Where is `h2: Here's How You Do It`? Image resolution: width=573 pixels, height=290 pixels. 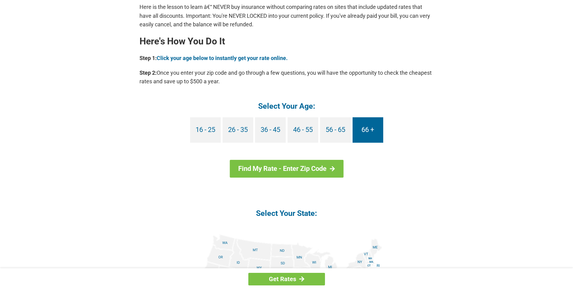 h2: Here's How You Do It is located at coordinates (287, 41).